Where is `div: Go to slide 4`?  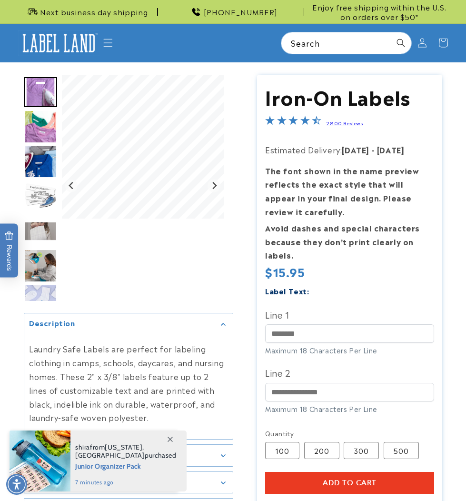 div: Go to slide 4 is located at coordinates (40, 196).